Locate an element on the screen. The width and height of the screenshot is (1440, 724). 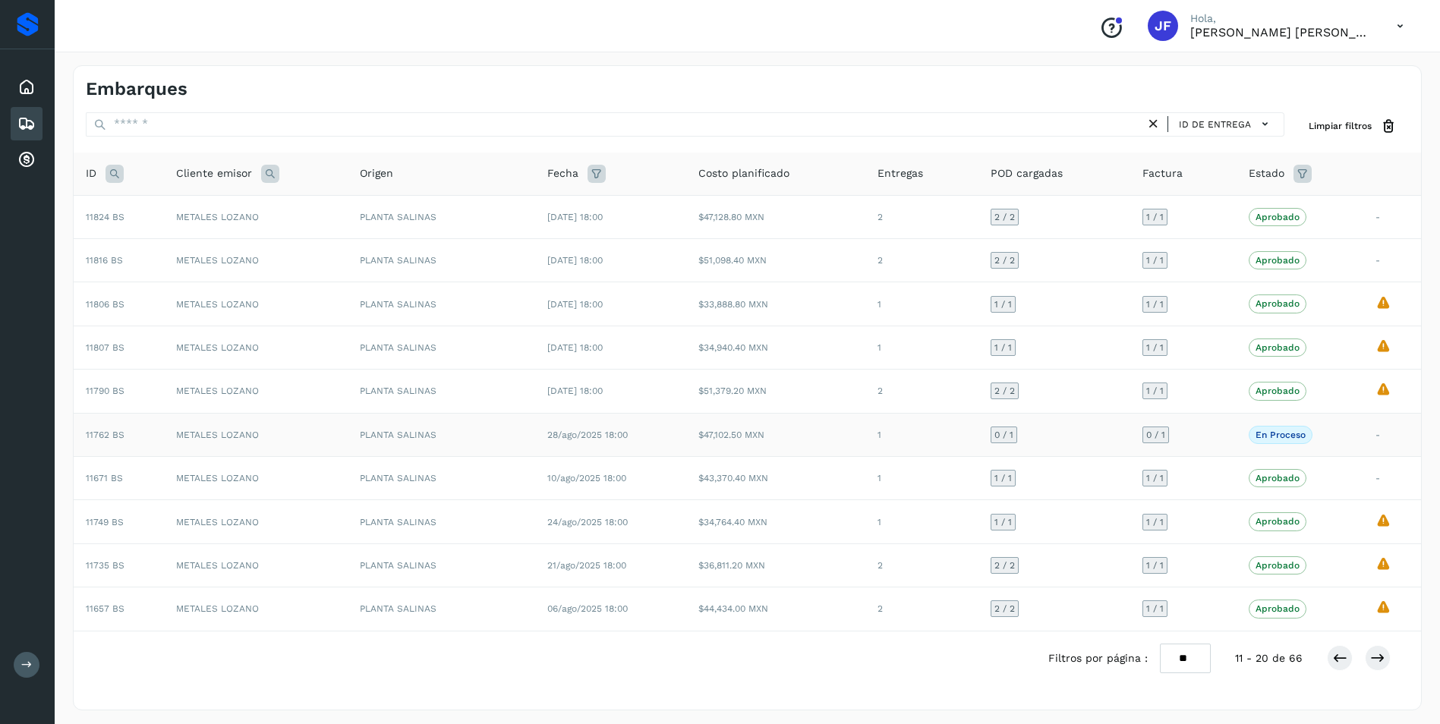
span: Factura is located at coordinates (1163, 173).